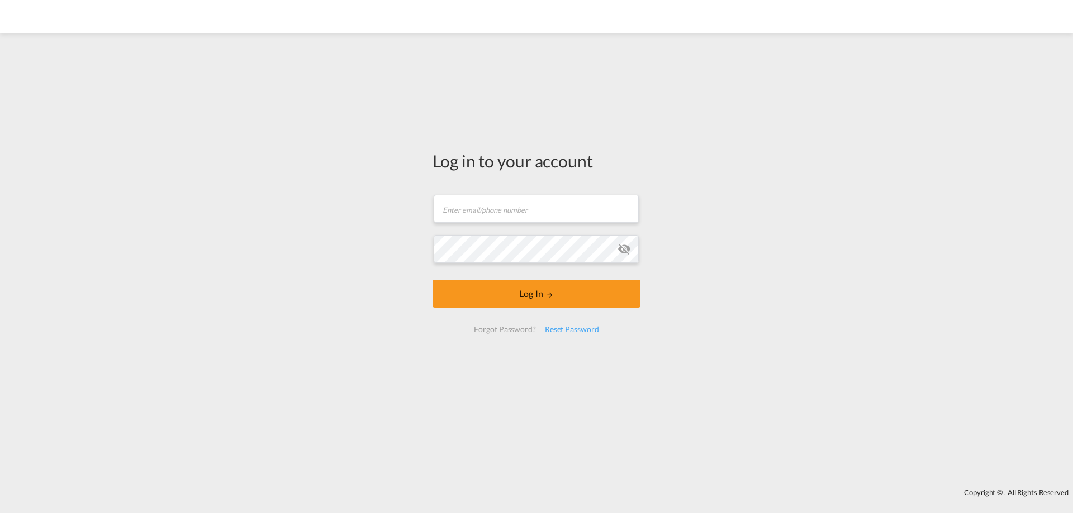  What do you see at coordinates (536, 294) in the screenshot?
I see `button: LOGIN` at bounding box center [536, 294].